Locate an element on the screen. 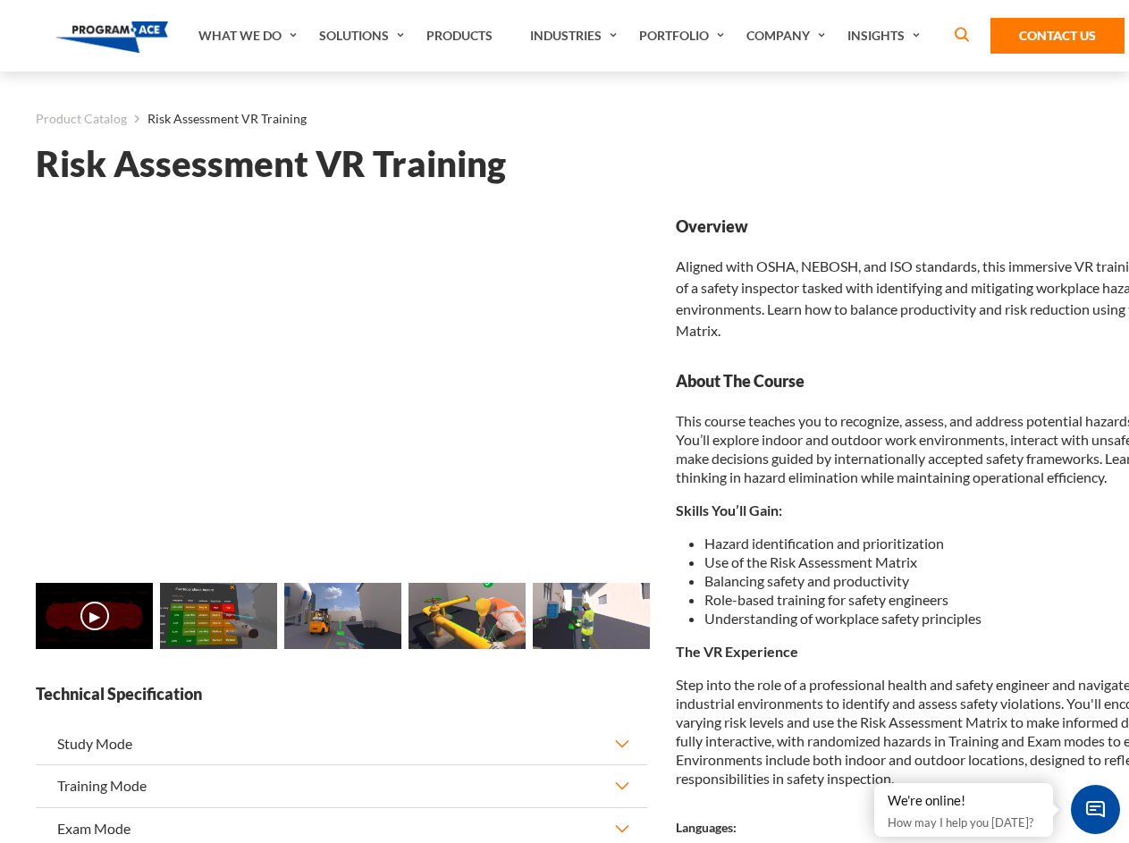 The image size is (1129, 843). strong: Languages: is located at coordinates (706, 827).